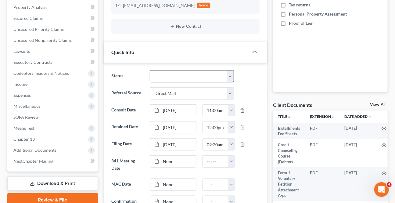 This screenshot has height=203, width=395. Describe the element at coordinates (301, 23) in the screenshot. I see `span: Proof of Lien` at that location.